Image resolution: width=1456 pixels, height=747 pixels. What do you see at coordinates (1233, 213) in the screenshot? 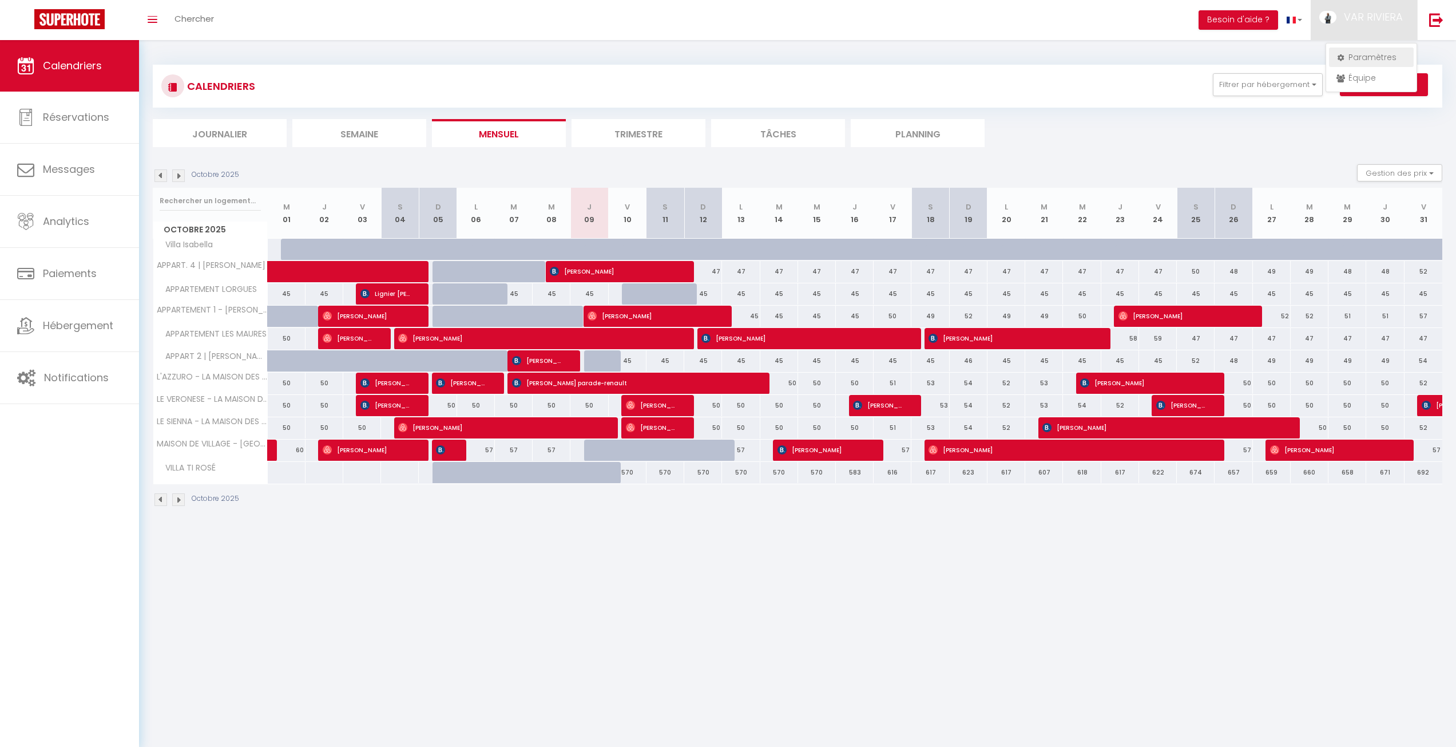
I see `th: 26` at bounding box center [1233, 213].